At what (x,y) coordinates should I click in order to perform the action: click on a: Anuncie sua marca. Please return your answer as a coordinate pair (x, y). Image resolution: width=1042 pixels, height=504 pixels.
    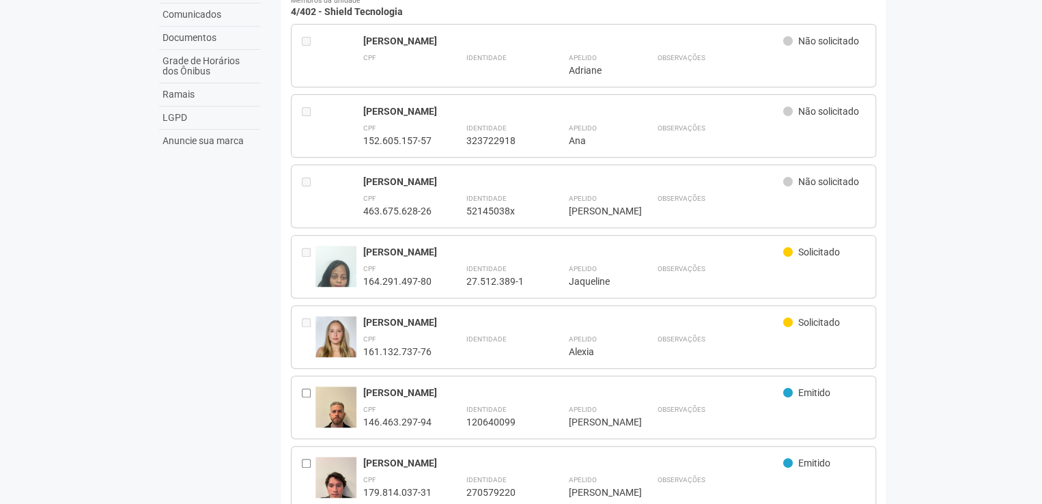
    Looking at the image, I should click on (210, 141).